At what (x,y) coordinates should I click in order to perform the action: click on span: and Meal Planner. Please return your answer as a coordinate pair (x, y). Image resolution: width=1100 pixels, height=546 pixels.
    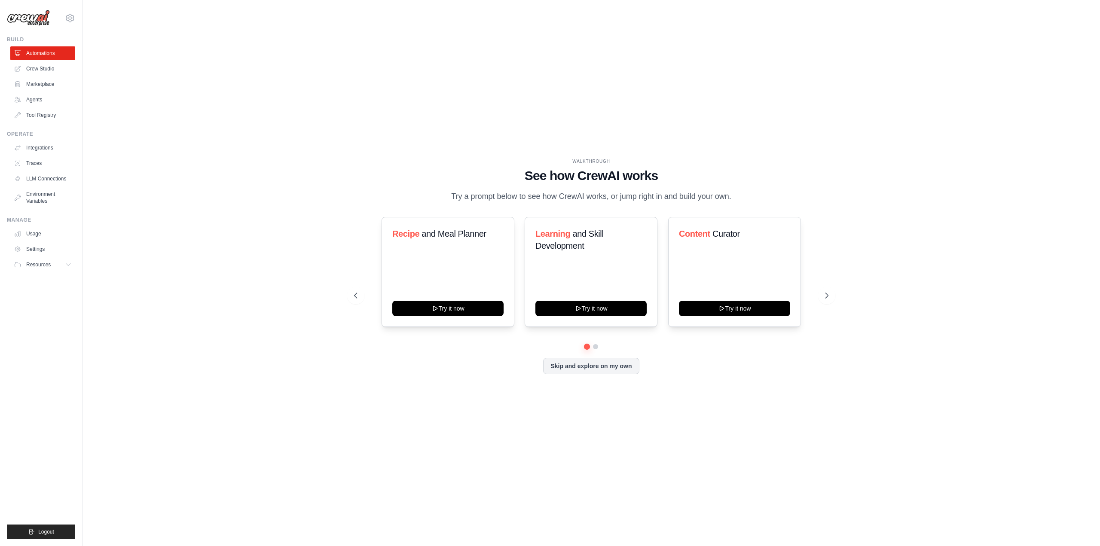
    Looking at the image, I should click on (454, 234).